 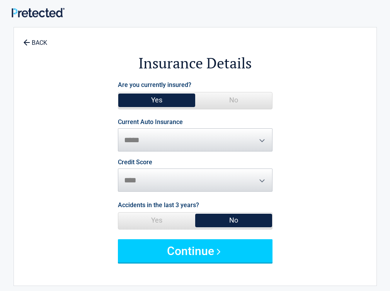 I want to click on label: Accidents in the last 3 years?, so click(x=159, y=205).